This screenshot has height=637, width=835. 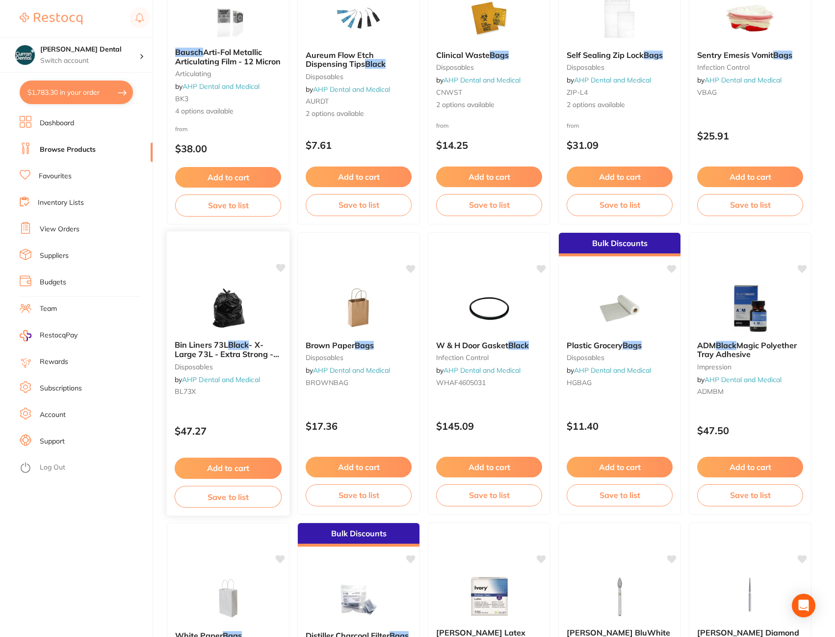 I want to click on span: Brown Paper, so click(x=330, y=345).